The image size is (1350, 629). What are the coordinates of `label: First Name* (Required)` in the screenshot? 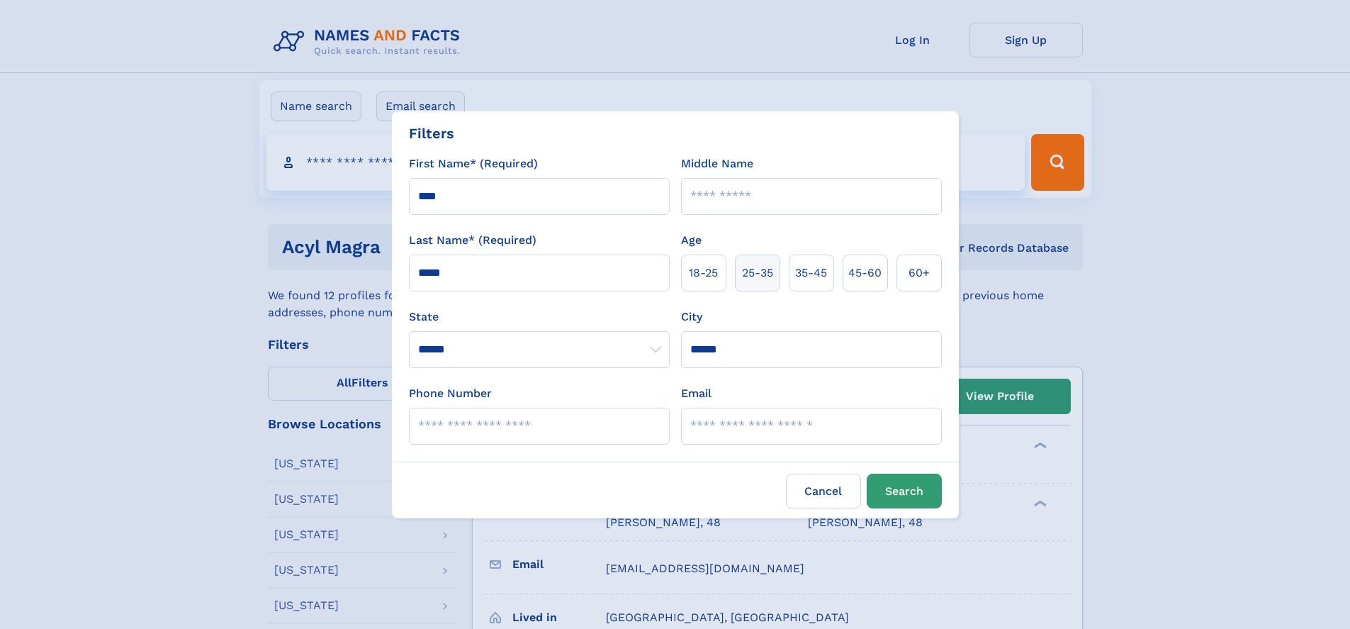 It's located at (474, 164).